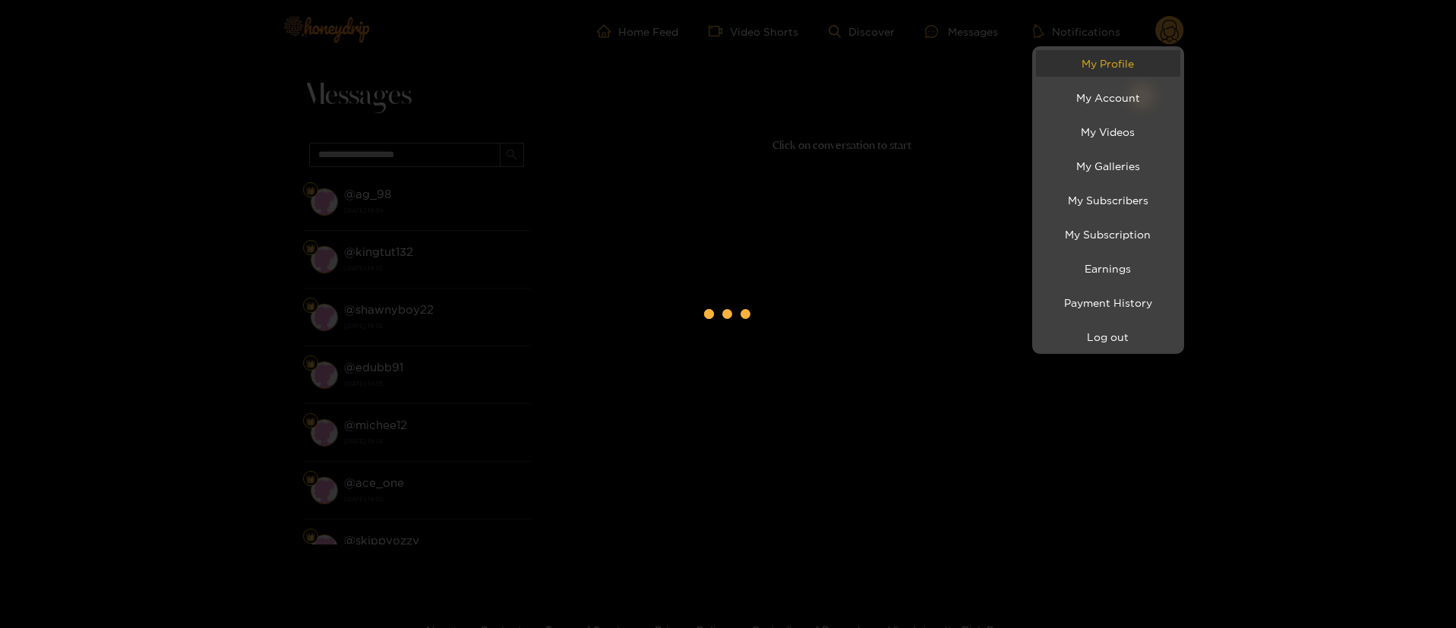  What do you see at coordinates (1108, 131) in the screenshot?
I see `a: My Videos` at bounding box center [1108, 131].